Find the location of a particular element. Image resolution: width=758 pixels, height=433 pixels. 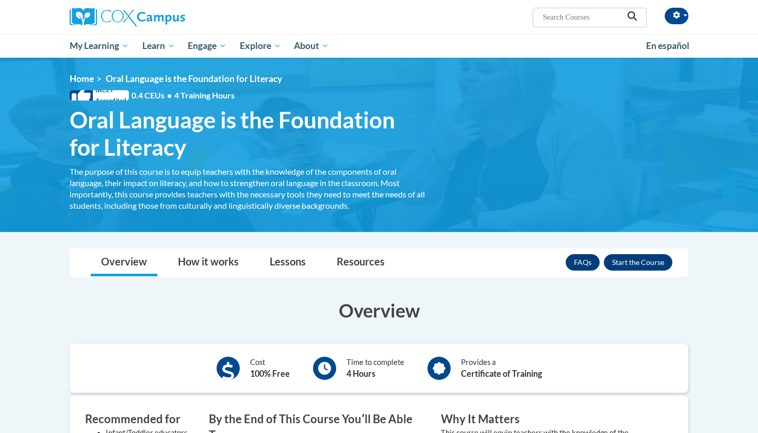

a: Lessons is located at coordinates (288, 262).